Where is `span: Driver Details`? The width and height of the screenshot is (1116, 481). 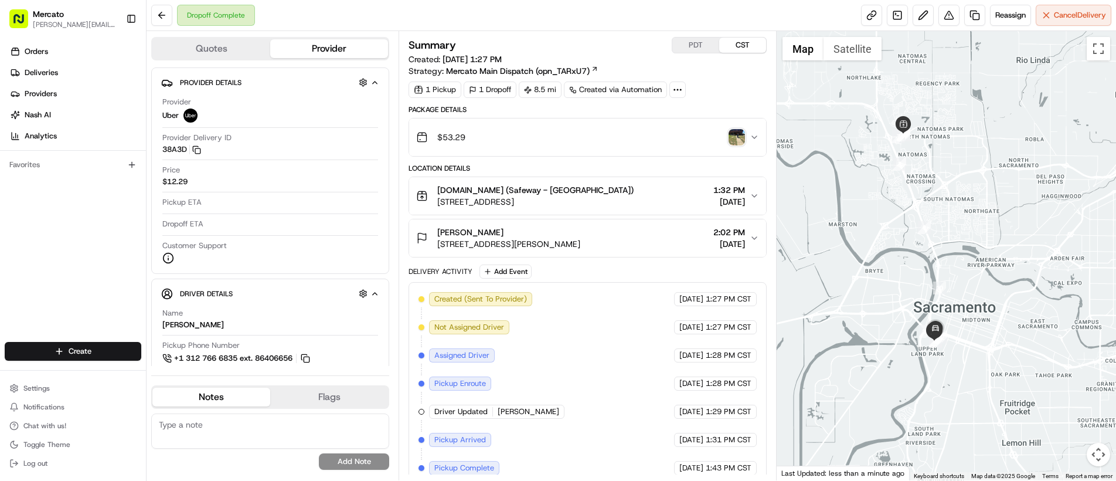
span: Driver Details is located at coordinates (206, 294).